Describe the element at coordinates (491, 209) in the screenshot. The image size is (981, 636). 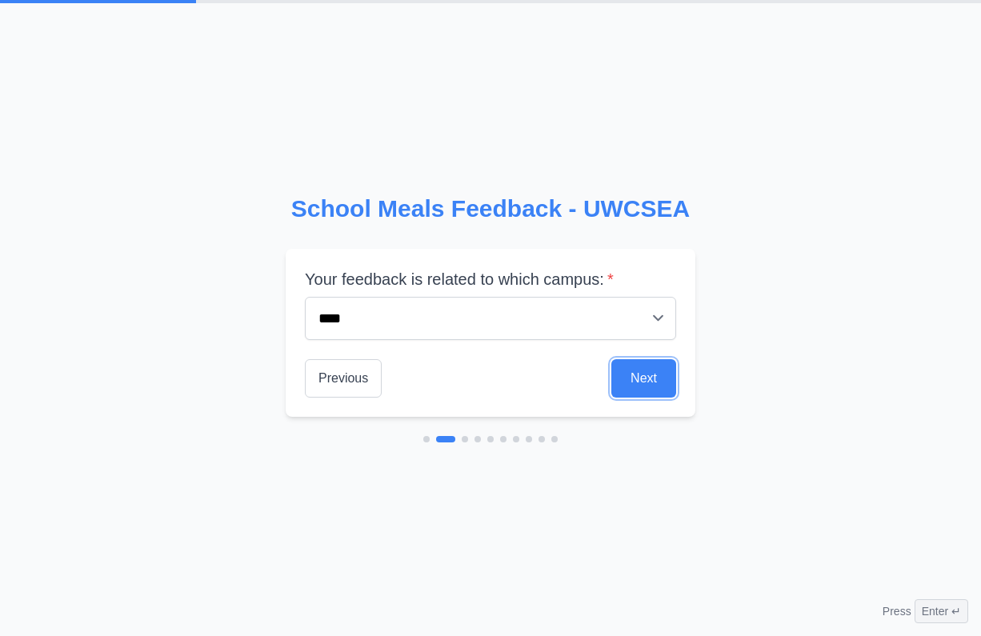
I see `h2: School Meals Feedback - UWCSEA` at that location.